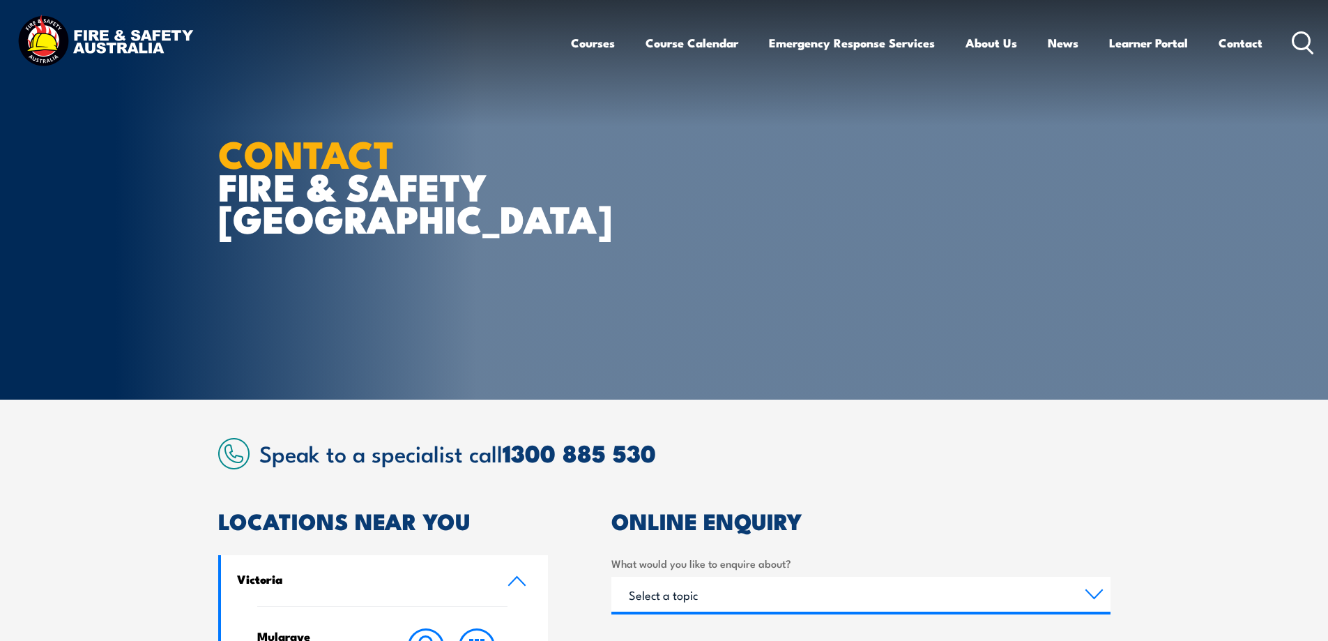 The image size is (1328, 641). Describe the element at coordinates (1240, 43) in the screenshot. I see `a: Contact` at that location.